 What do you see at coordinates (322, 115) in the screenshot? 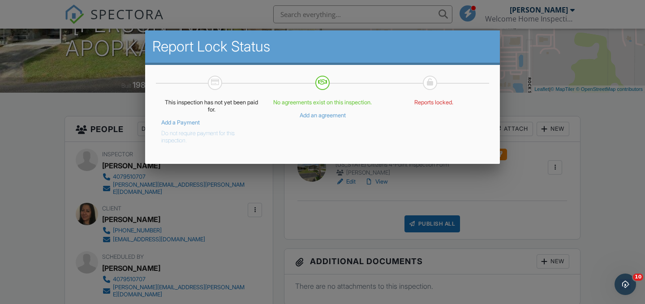
I see `a: Add an agreement` at bounding box center [322, 115].